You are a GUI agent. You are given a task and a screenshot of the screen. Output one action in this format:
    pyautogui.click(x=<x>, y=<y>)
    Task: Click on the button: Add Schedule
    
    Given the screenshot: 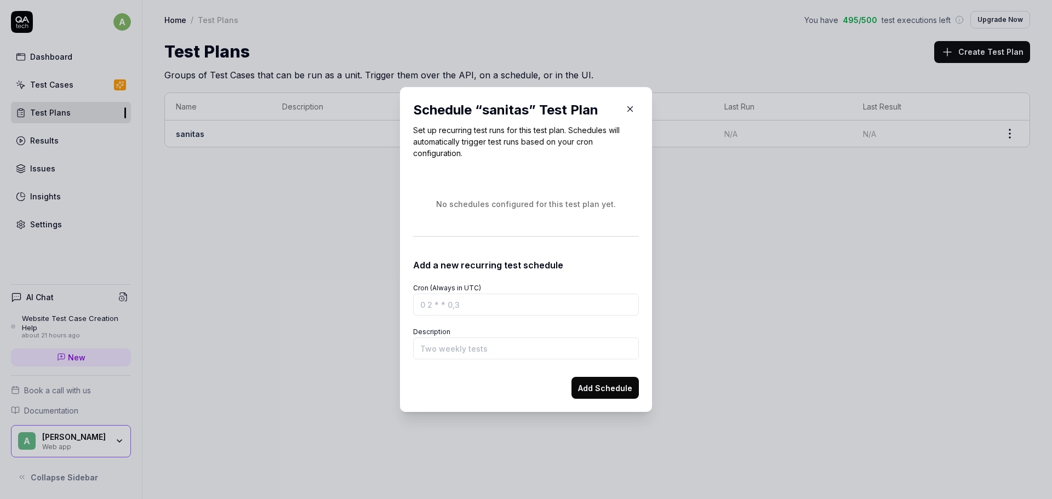 What is the action you would take?
    pyautogui.click(x=605, y=388)
    